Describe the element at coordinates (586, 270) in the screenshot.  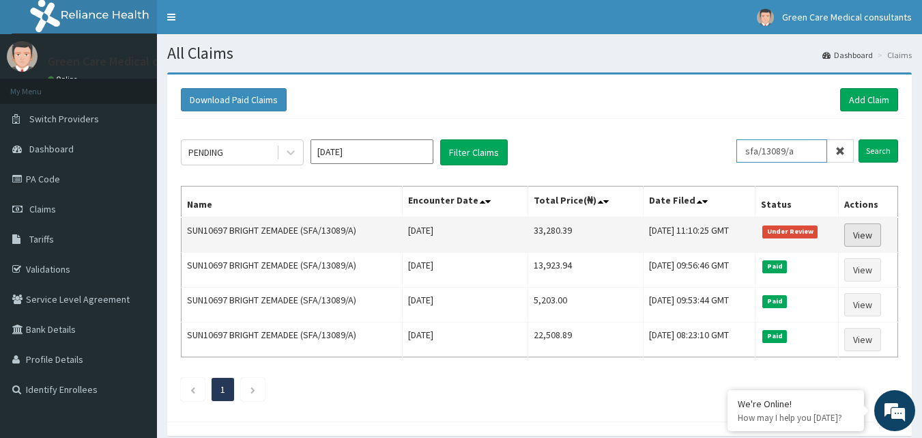
I see `td: 13,923.94` at that location.